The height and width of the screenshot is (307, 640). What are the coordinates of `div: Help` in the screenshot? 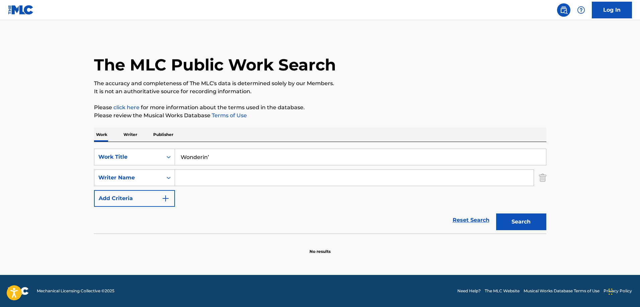 It's located at (581, 10).